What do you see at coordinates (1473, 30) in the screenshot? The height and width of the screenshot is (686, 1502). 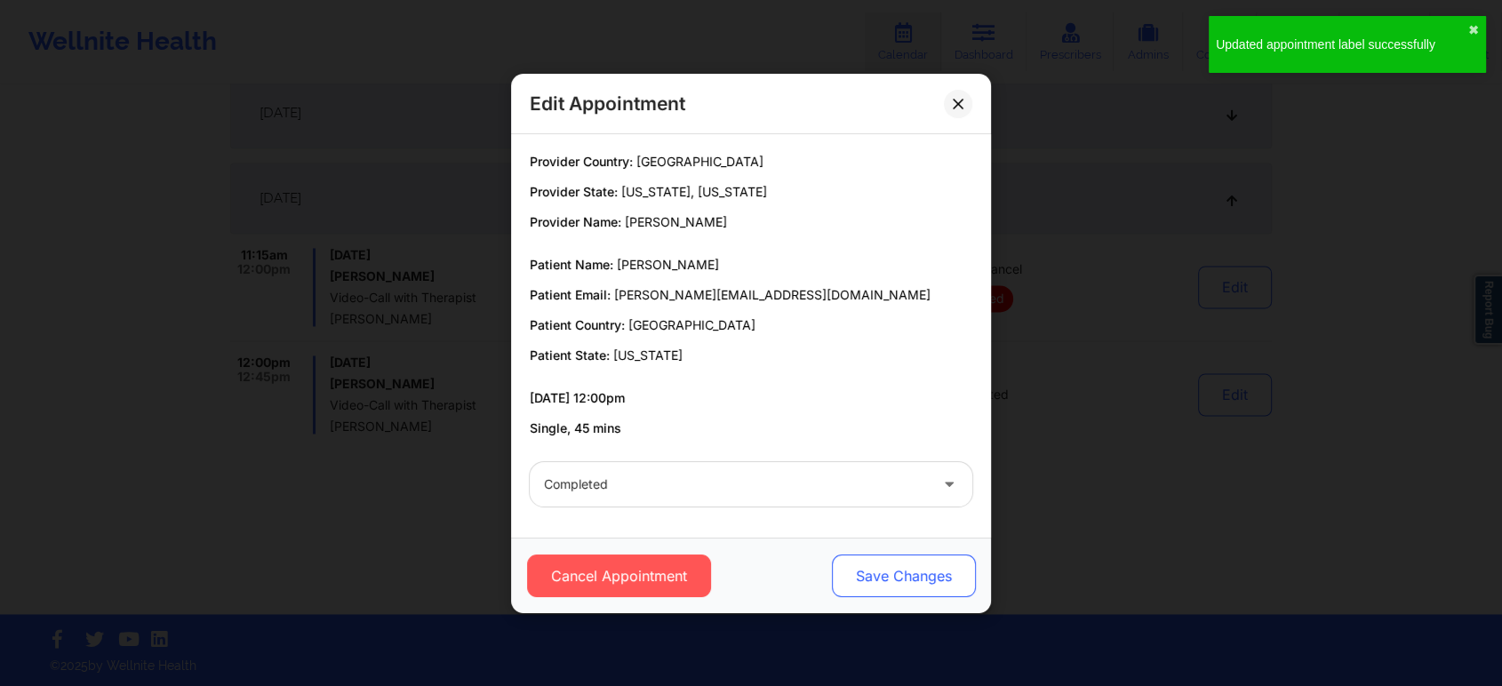 I see `button: close` at bounding box center [1473, 30].